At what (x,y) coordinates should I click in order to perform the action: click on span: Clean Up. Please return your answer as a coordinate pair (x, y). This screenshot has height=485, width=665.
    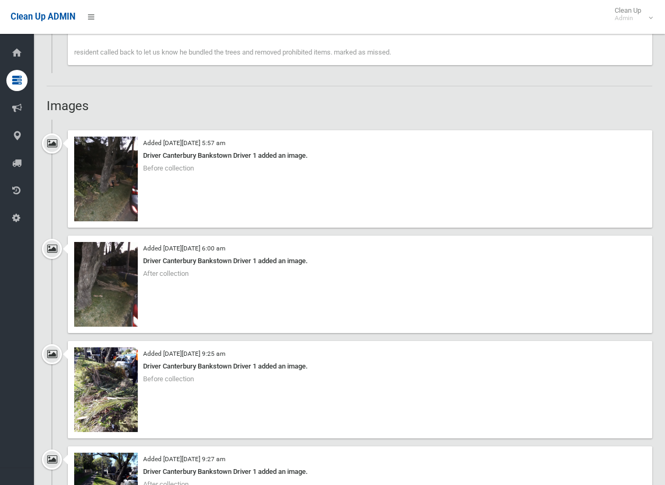
    Looking at the image, I should click on (630, 14).